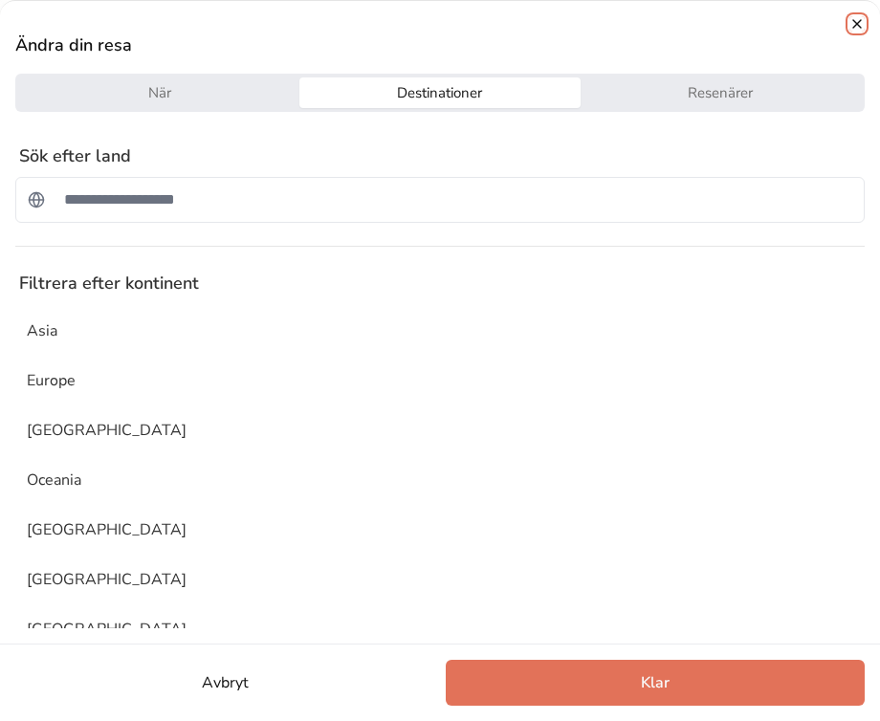  Describe the element at coordinates (439, 93) in the screenshot. I see `button: Destinations` at that location.